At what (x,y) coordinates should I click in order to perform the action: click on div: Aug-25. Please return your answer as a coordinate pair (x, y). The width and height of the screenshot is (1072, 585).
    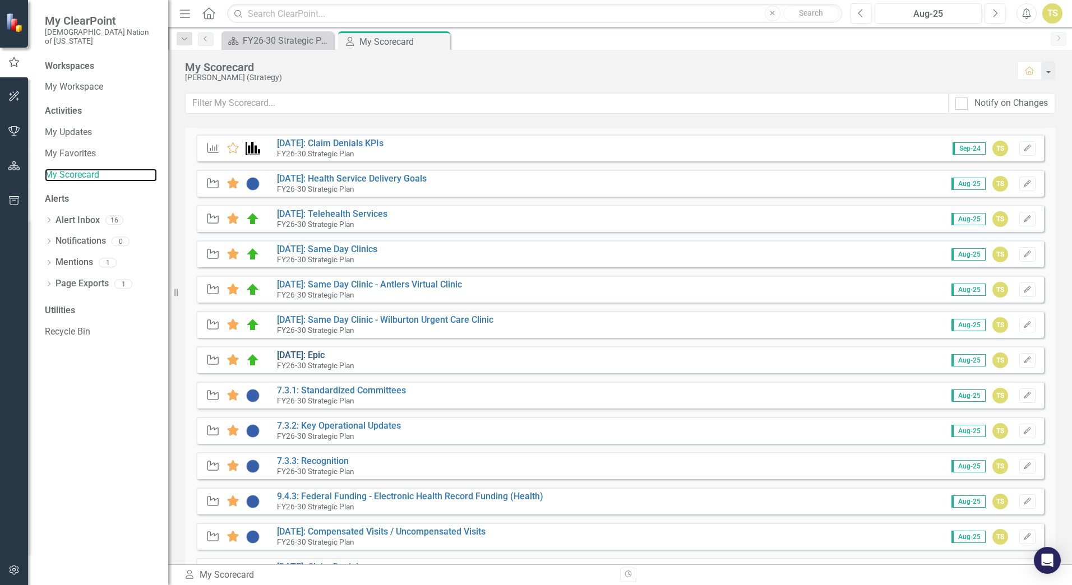
    Looking at the image, I should click on (928, 14).